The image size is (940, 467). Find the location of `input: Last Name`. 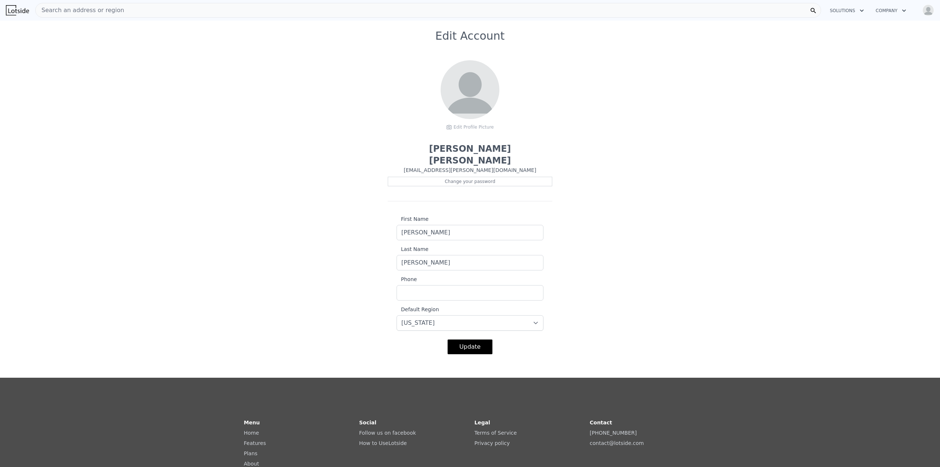

input: Last Name is located at coordinates (470, 262).